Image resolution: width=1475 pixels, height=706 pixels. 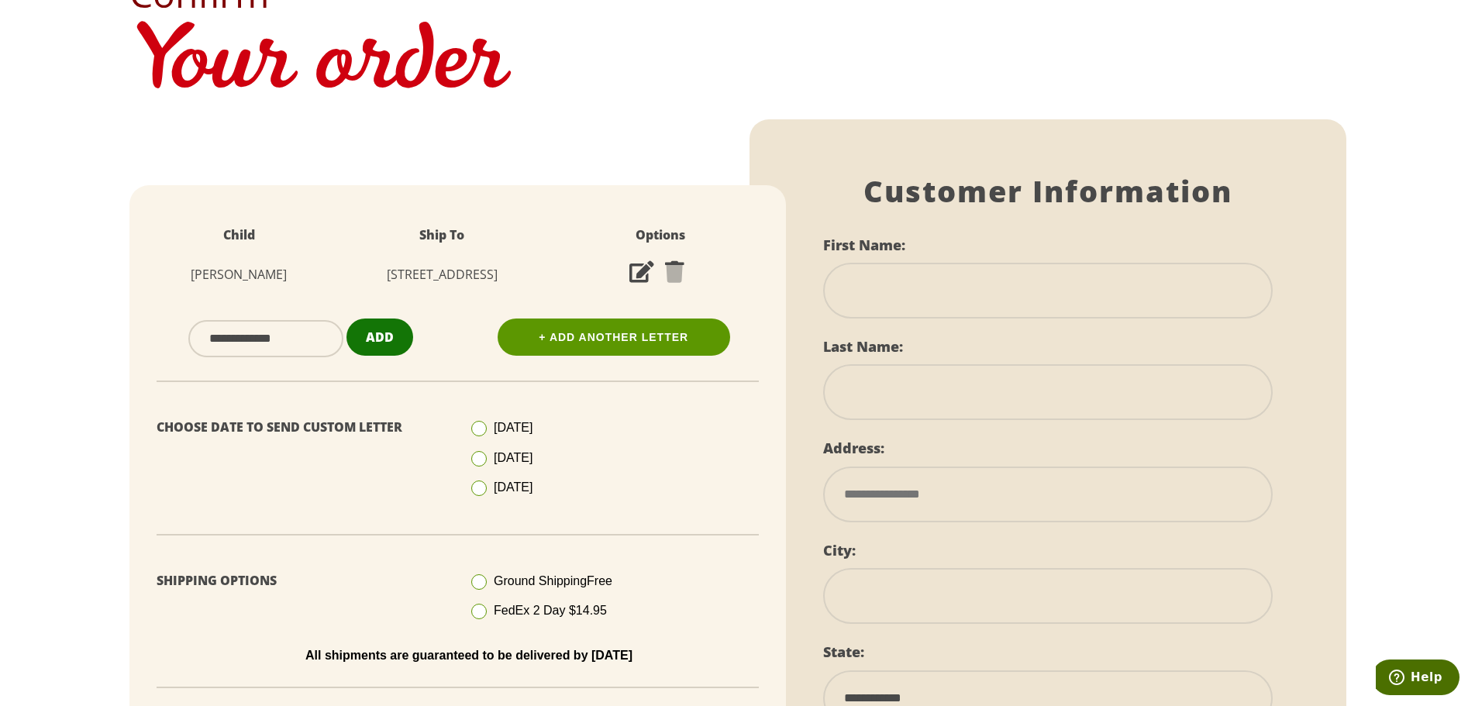 What do you see at coordinates (380, 337) in the screenshot?
I see `span: Add` at bounding box center [380, 337].